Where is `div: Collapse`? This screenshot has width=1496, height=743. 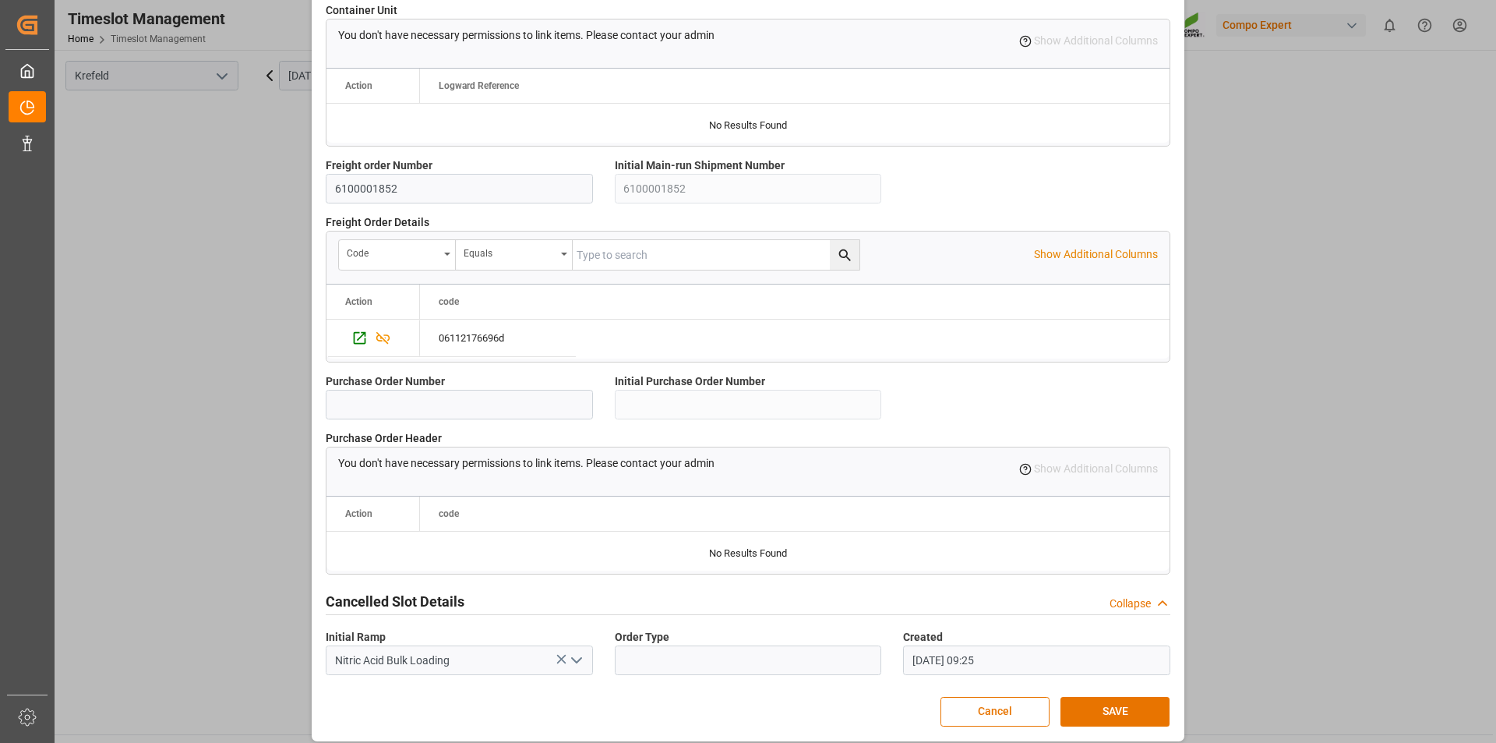
div: Collapse is located at coordinates (1130, 603).